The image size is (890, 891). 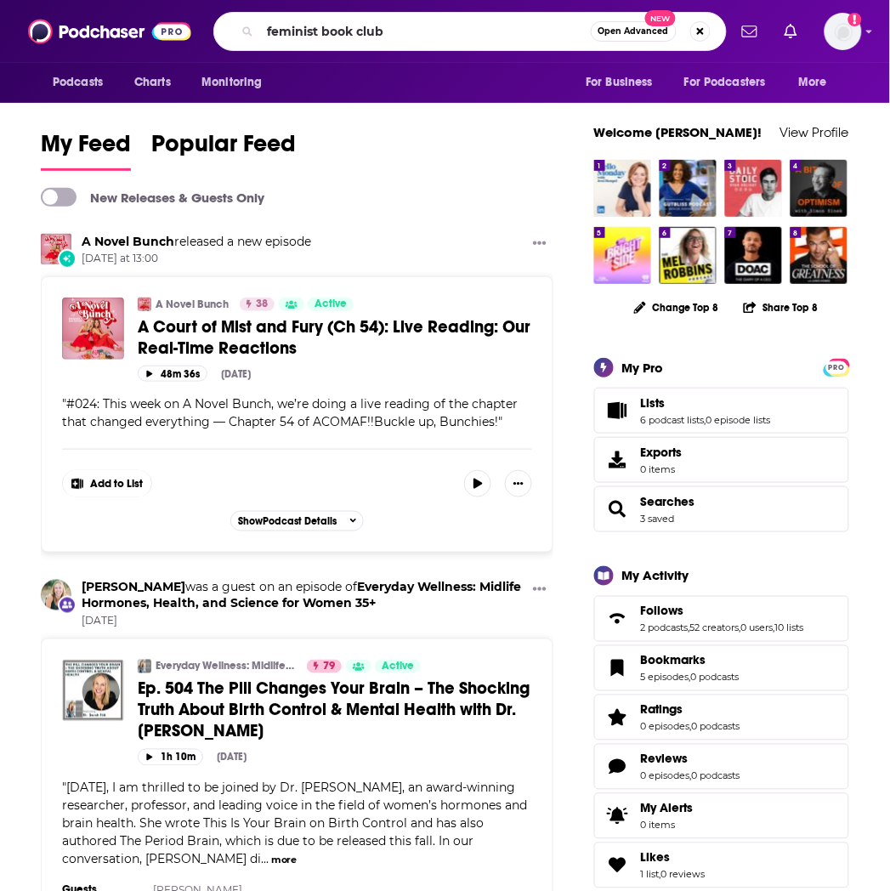 What do you see at coordinates (152, 82) in the screenshot?
I see `a: Charts` at bounding box center [152, 82].